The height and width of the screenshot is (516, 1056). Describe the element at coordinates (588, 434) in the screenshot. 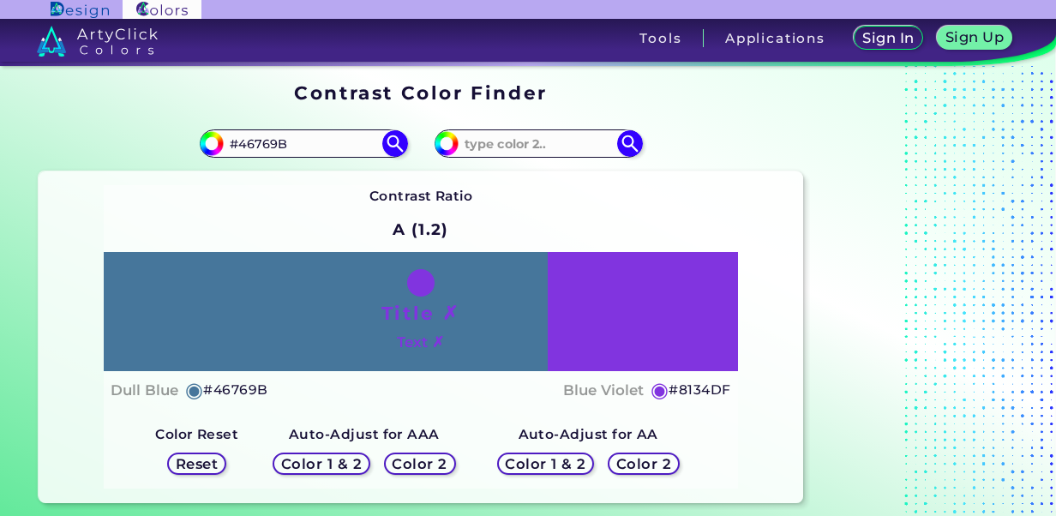

I see `strong: Auto-Adjust for AA` at that location.